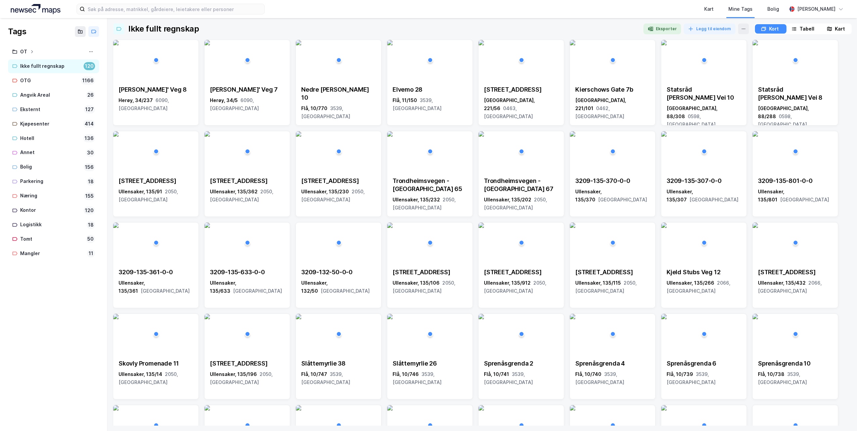  Describe the element at coordinates (50, 66) in the screenshot. I see `div: Ikke fullt regnskap` at that location.